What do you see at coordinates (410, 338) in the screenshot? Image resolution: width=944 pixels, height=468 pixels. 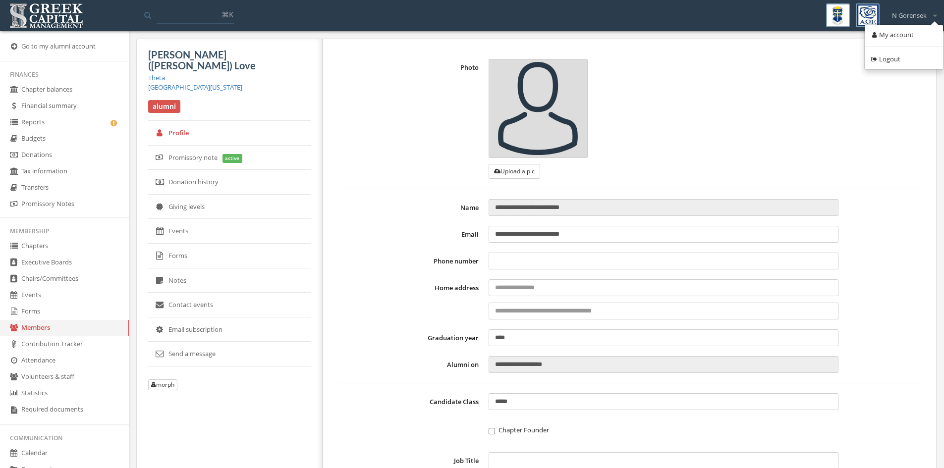 I see `label: Graduation year` at bounding box center [410, 338].